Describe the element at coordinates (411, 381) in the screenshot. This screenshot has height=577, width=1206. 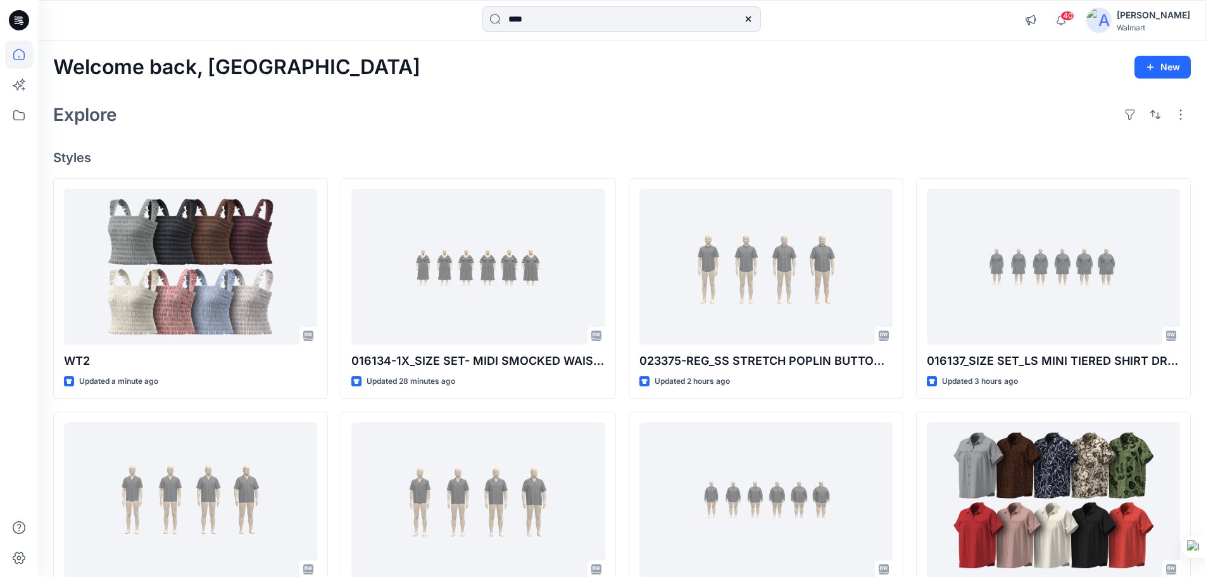
I see `p: Updated 28 minutes ago` at that location.